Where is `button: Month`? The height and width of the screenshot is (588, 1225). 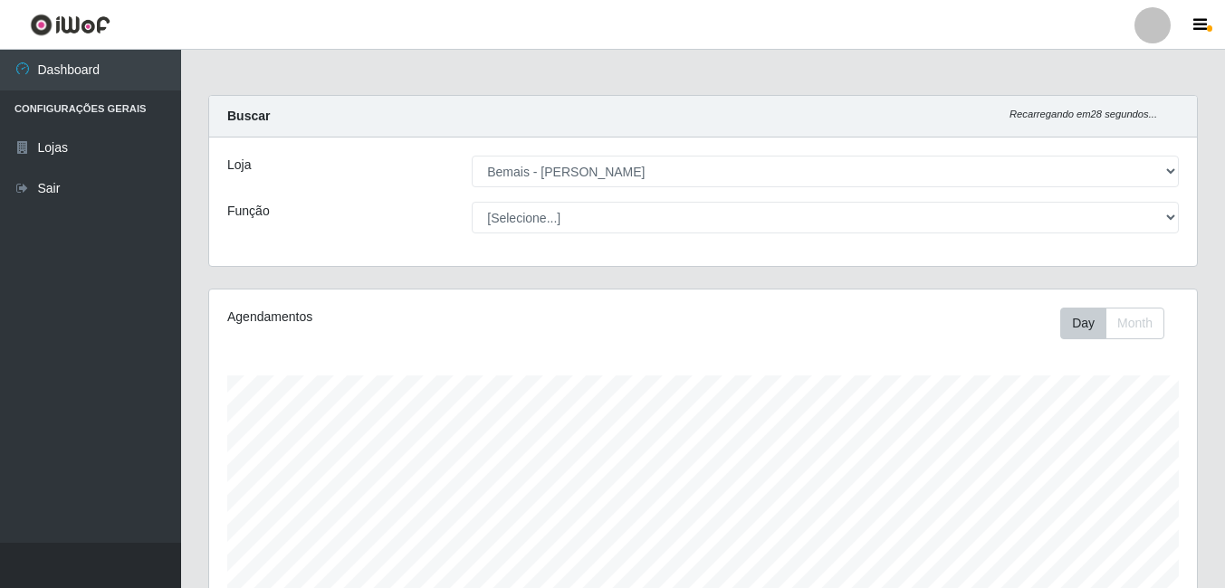 button: Month is located at coordinates (1134, 323).